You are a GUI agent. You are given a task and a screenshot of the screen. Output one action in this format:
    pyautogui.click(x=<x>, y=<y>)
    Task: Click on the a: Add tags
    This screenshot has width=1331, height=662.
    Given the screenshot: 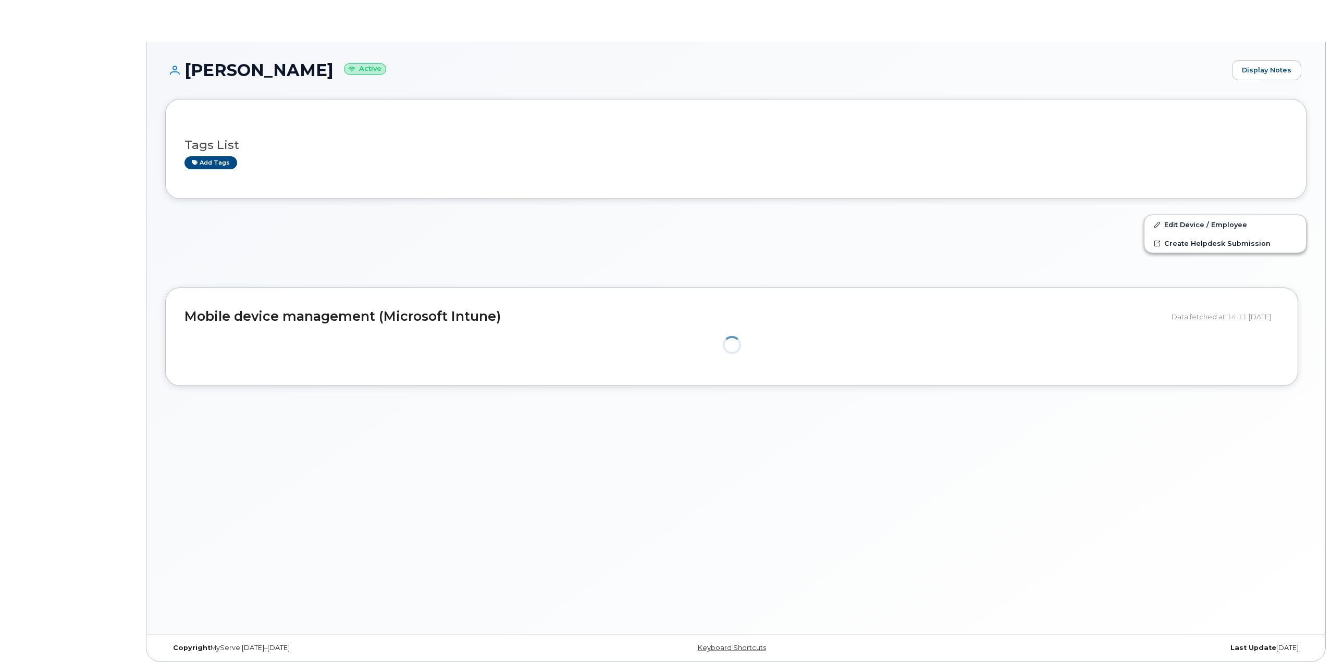 What is the action you would take?
    pyautogui.click(x=210, y=163)
    